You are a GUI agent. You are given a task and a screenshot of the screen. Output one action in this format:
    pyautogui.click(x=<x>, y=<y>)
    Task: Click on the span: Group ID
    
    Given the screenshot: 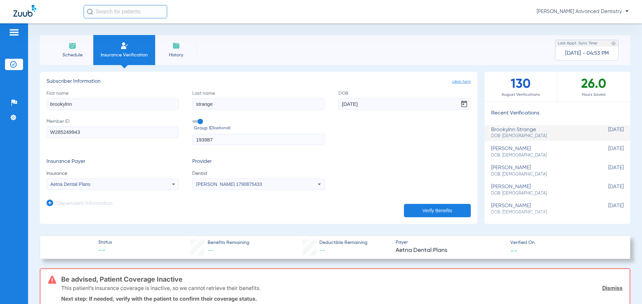 What is the action you would take?
    pyautogui.click(x=259, y=128)
    